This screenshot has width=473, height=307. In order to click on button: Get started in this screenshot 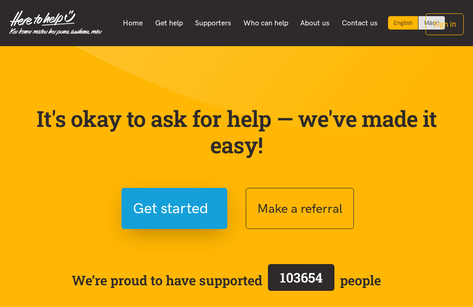, I will do `click(174, 208)`.